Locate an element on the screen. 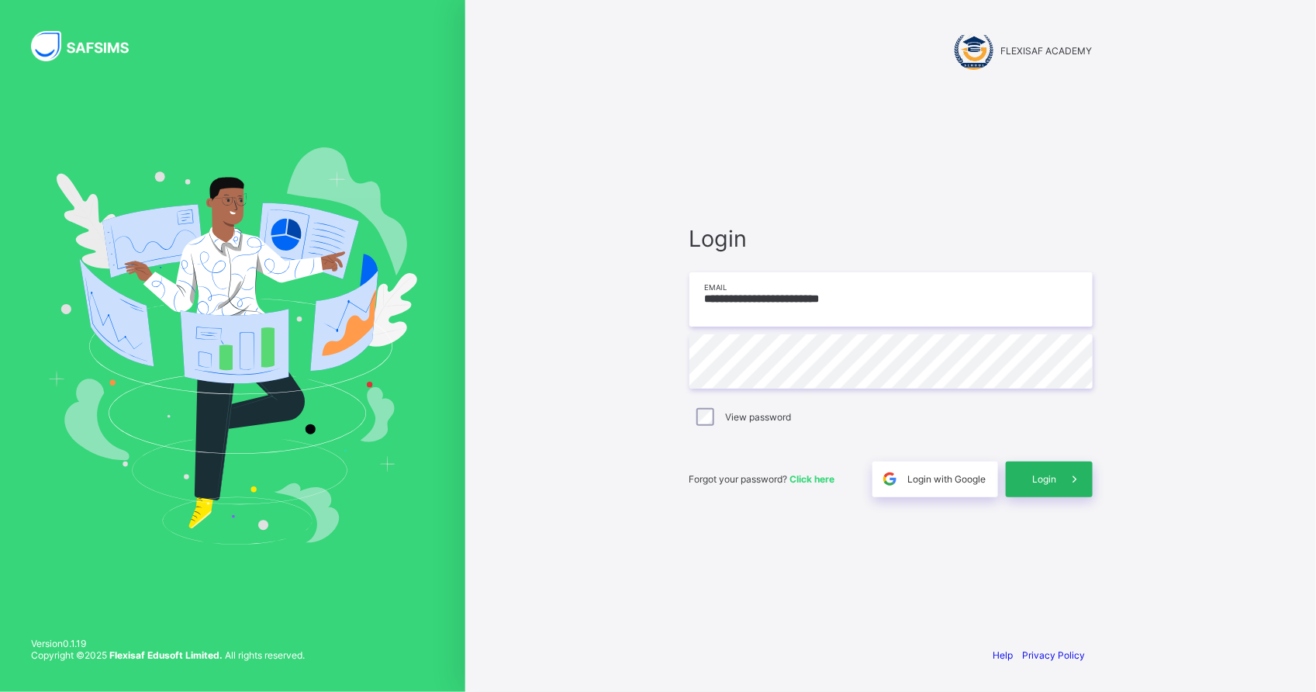 This screenshot has height=692, width=1316. span: FLEXISAF ACADEMY is located at coordinates (1047, 50).